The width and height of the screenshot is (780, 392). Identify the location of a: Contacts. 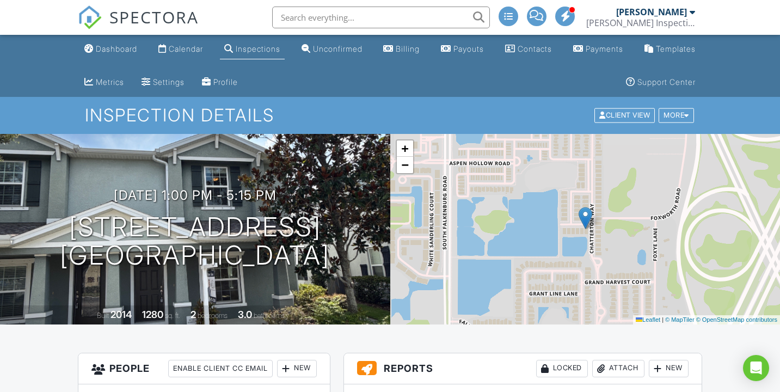
(528, 49).